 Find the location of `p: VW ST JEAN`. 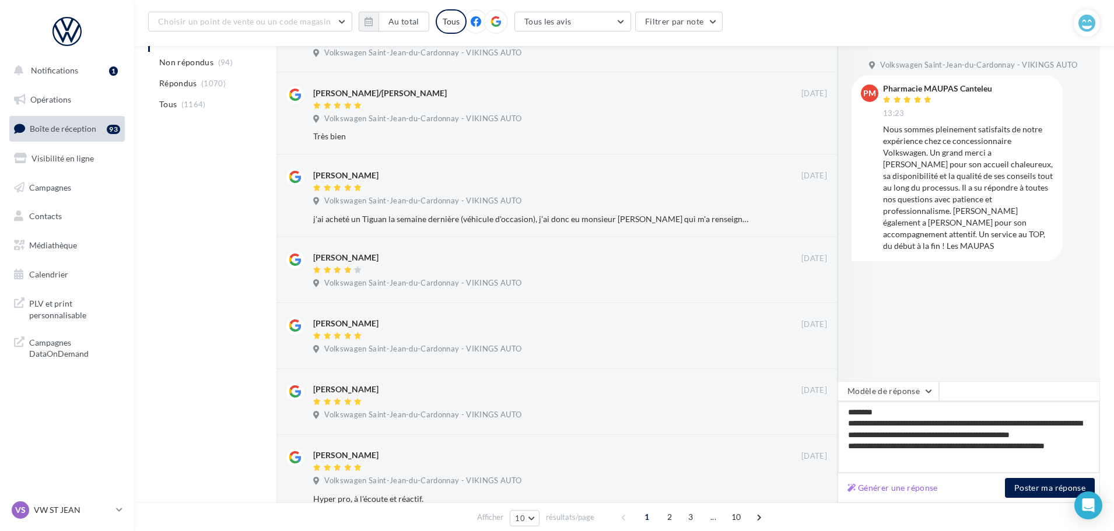

p: VW ST JEAN is located at coordinates (72, 510).